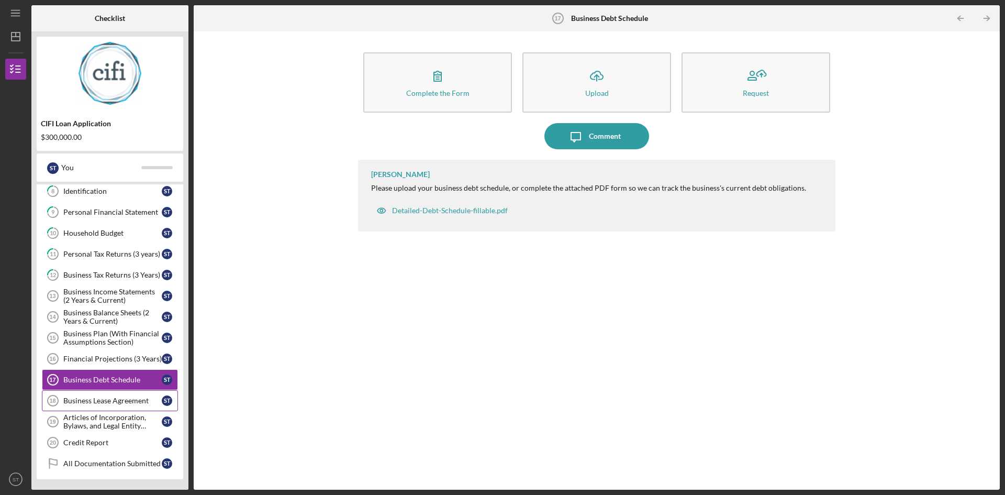 Image resolution: width=1005 pixels, height=495 pixels. Describe the element at coordinates (110, 380) in the screenshot. I see `a: 17Business Debt ScheduleST` at that location.